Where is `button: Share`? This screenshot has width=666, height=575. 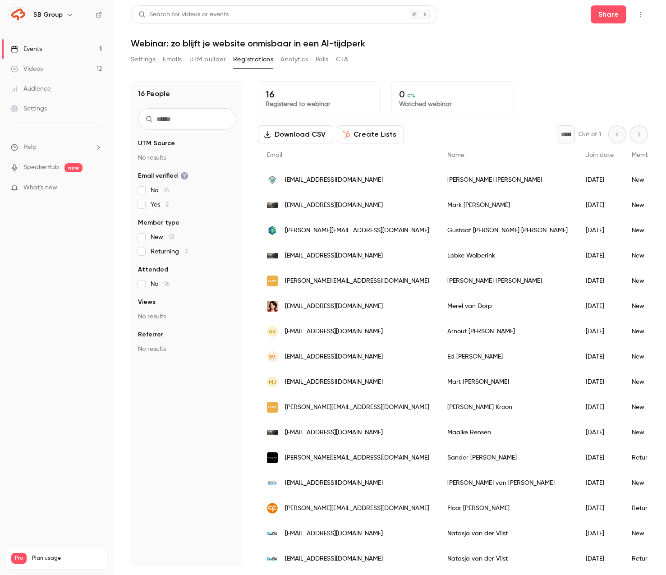
button: Share is located at coordinates (608, 14).